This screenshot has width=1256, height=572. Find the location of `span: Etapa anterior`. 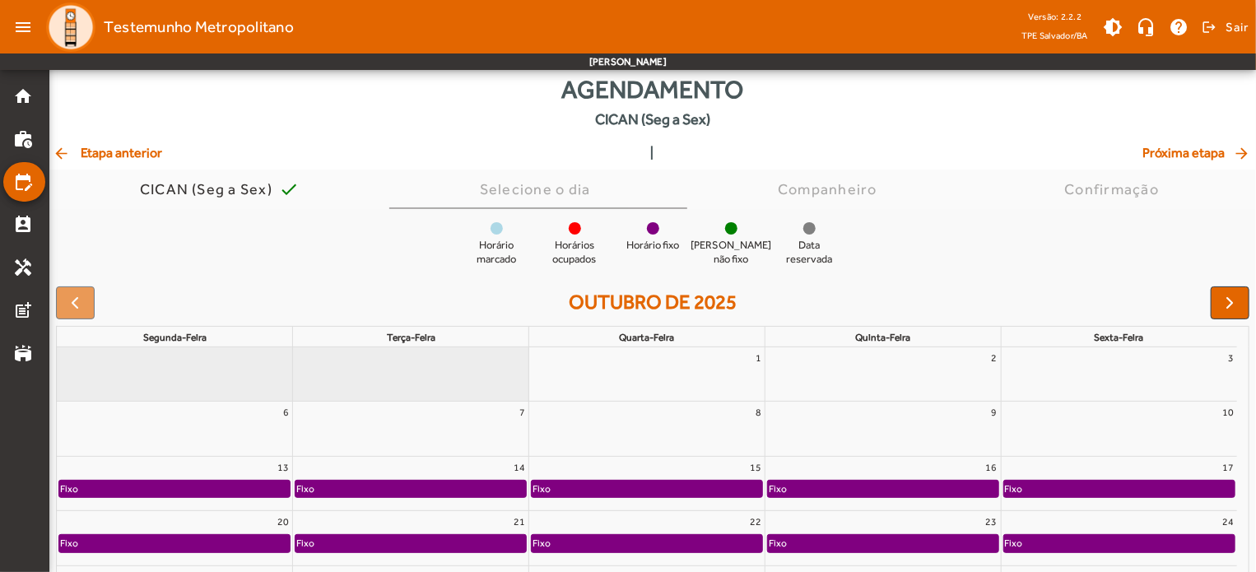

span: Etapa anterior is located at coordinates (107, 153).